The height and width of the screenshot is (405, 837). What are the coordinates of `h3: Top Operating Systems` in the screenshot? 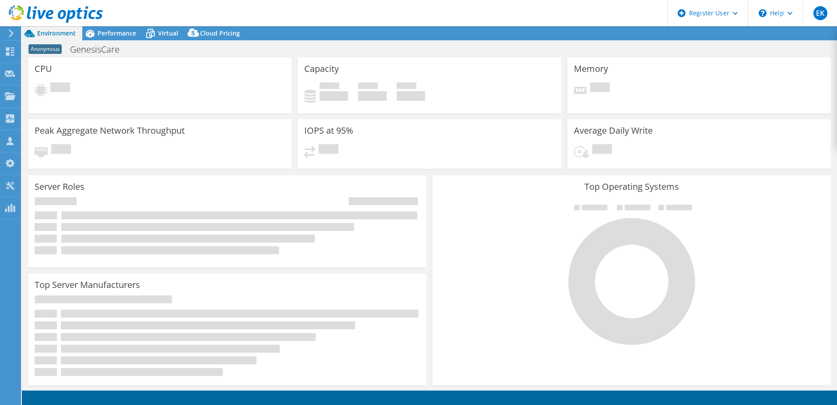 It's located at (632, 187).